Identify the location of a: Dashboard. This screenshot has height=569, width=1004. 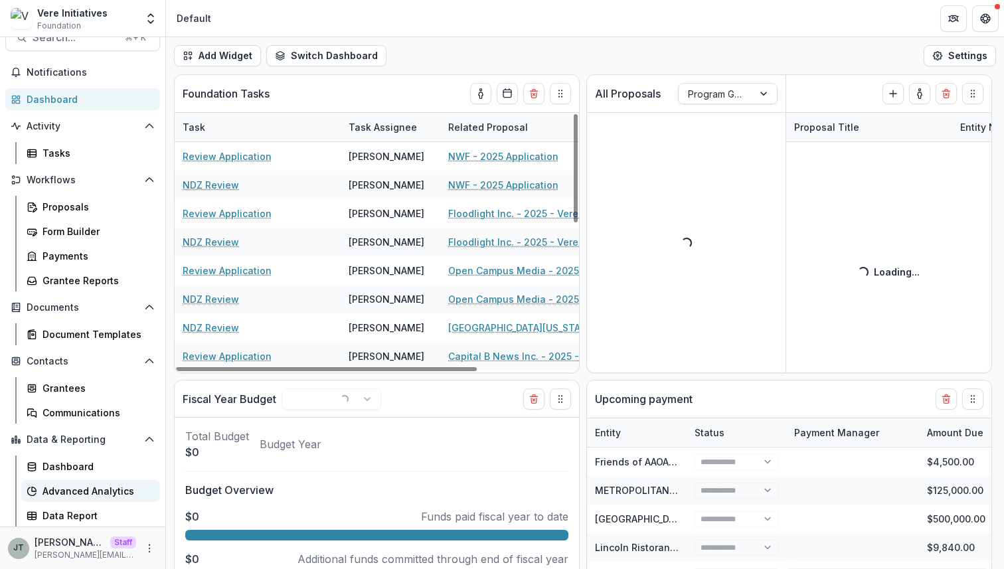
(82, 99).